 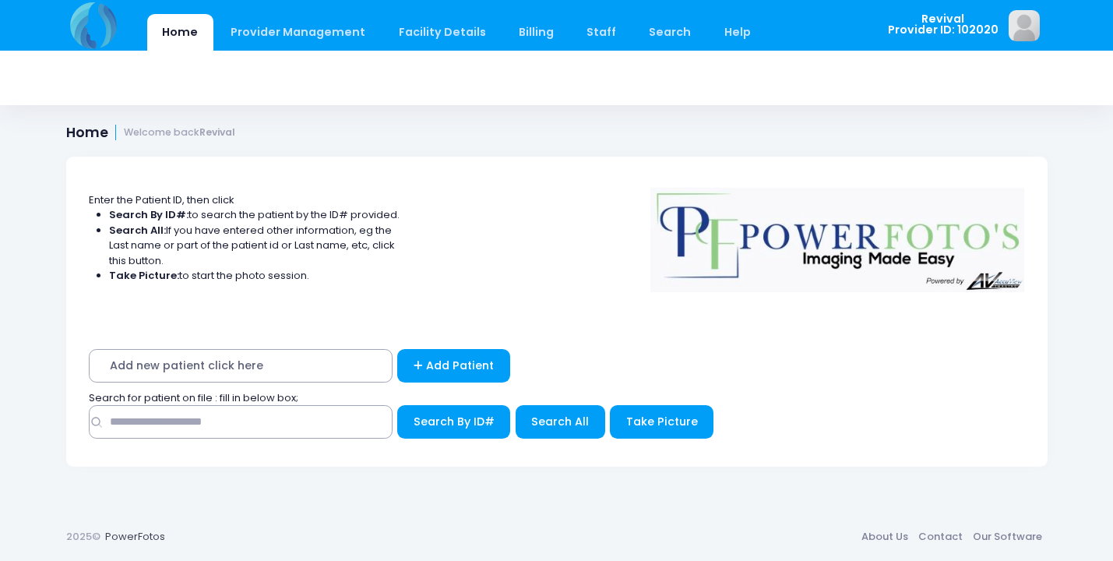 I want to click on a: Search, so click(x=670, y=32).